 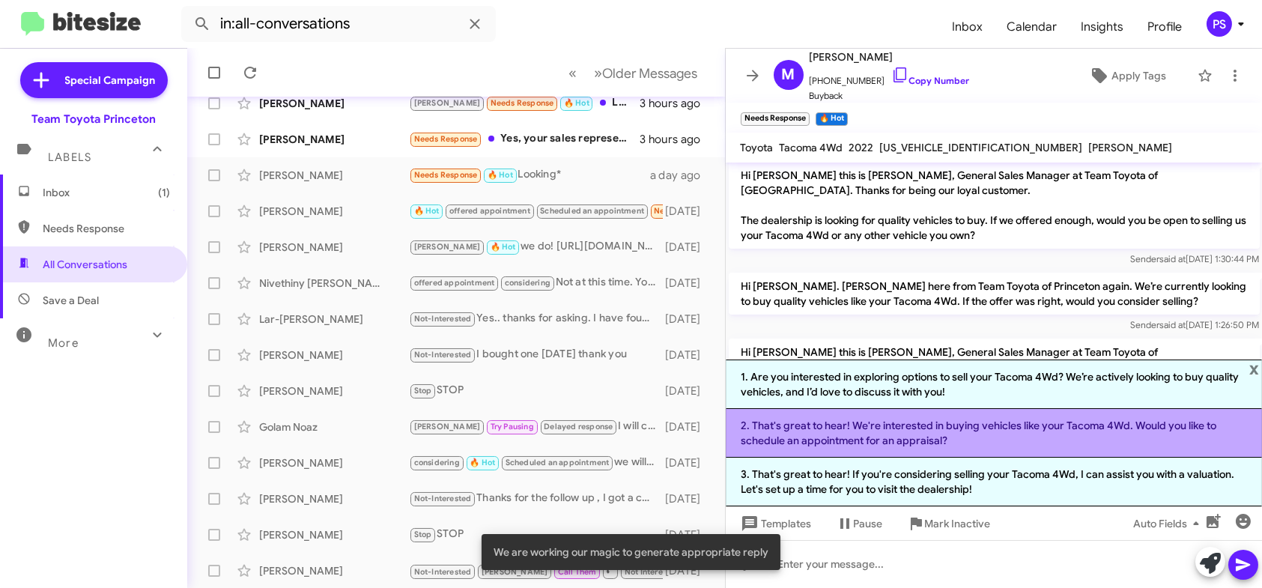 What do you see at coordinates (646, 73) in the screenshot?
I see `button: Next` at bounding box center [646, 73].